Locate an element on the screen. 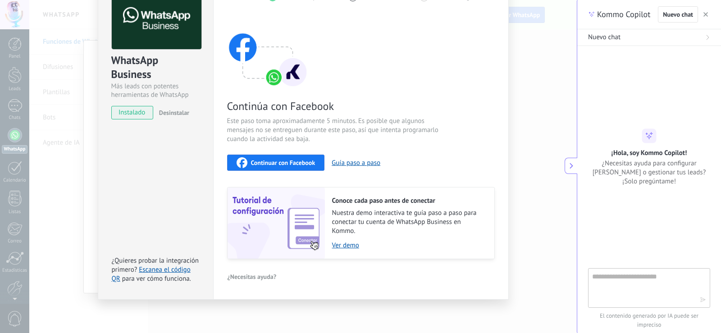 This screenshot has height=333, width=721. button: Continuar con Facebook is located at coordinates (276, 163).